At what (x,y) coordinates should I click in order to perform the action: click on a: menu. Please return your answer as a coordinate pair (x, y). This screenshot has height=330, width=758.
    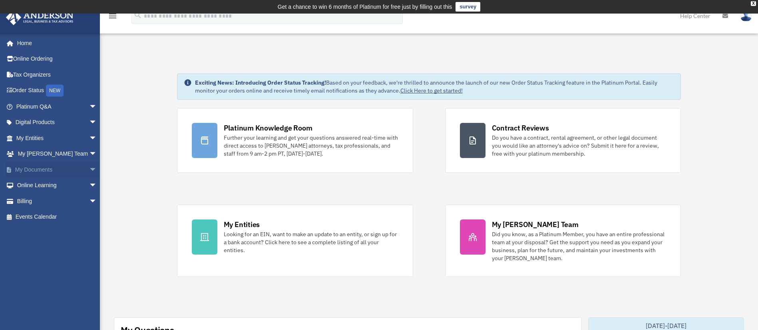
    Looking at the image, I should click on (113, 17).